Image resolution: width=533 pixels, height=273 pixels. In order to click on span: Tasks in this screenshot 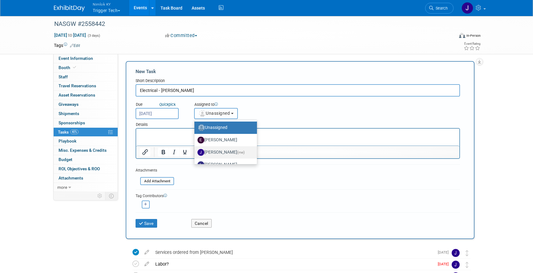, I will do `click(68, 132)`.